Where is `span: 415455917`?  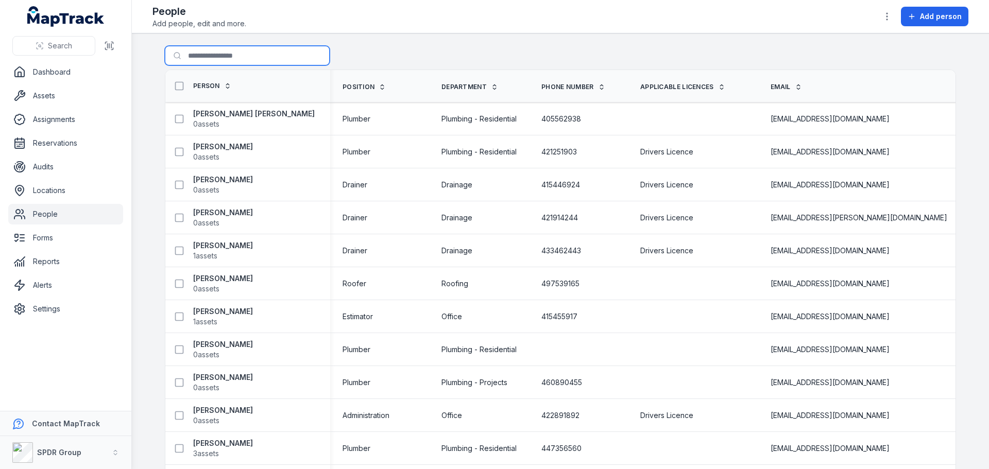
span: 415455917 is located at coordinates (559, 317).